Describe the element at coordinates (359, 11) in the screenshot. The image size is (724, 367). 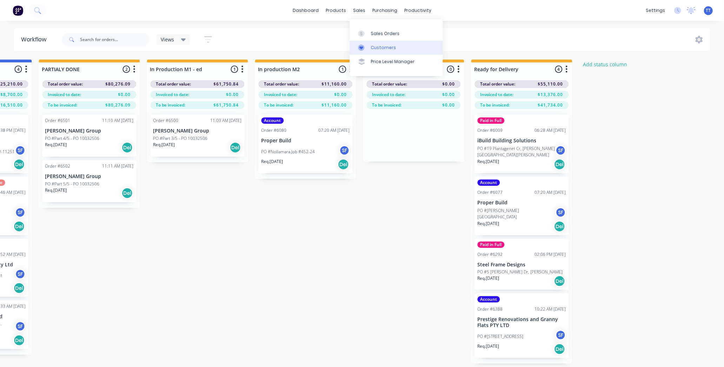
I see `div: sales` at that location.